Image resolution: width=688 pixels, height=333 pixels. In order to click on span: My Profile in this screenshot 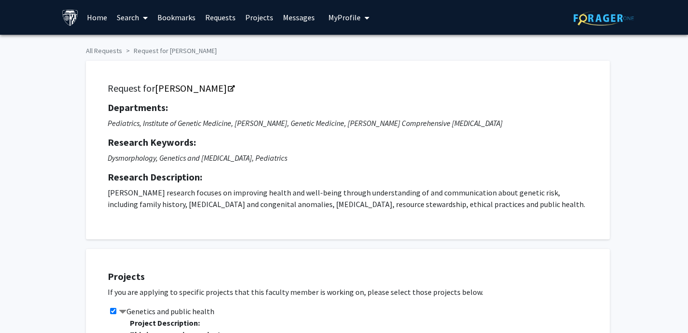, I will do `click(344, 17)`.